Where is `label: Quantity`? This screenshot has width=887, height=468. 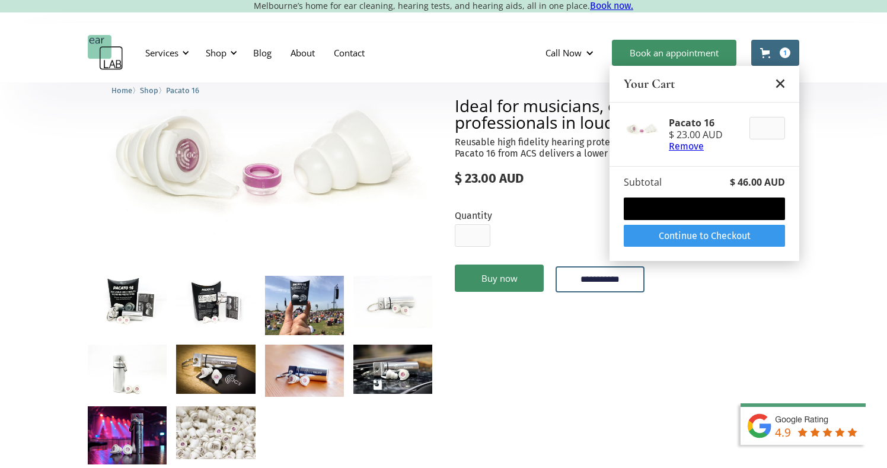
label: Quantity is located at coordinates (473, 215).